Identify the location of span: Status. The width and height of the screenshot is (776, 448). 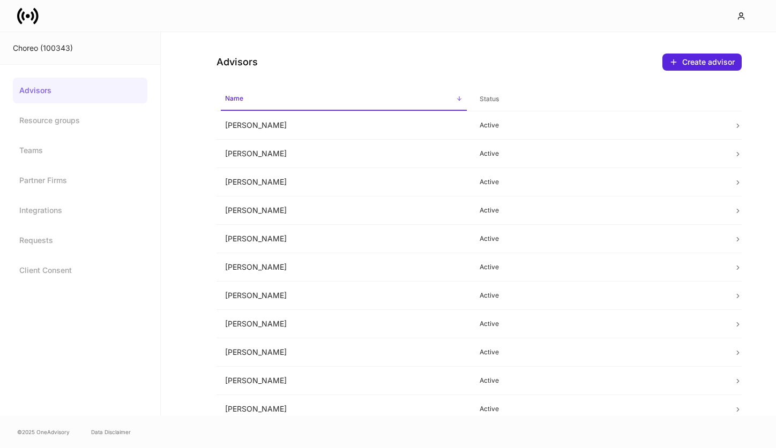
(598, 99).